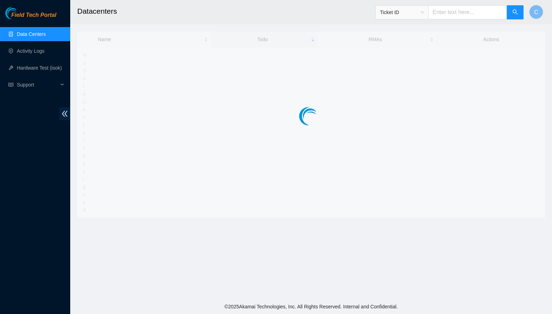 This screenshot has height=314, width=552. I want to click on footer: © 2025 Akamai Technologies, Inc. All Rights Reserved. Internal and Confidential., so click(311, 306).